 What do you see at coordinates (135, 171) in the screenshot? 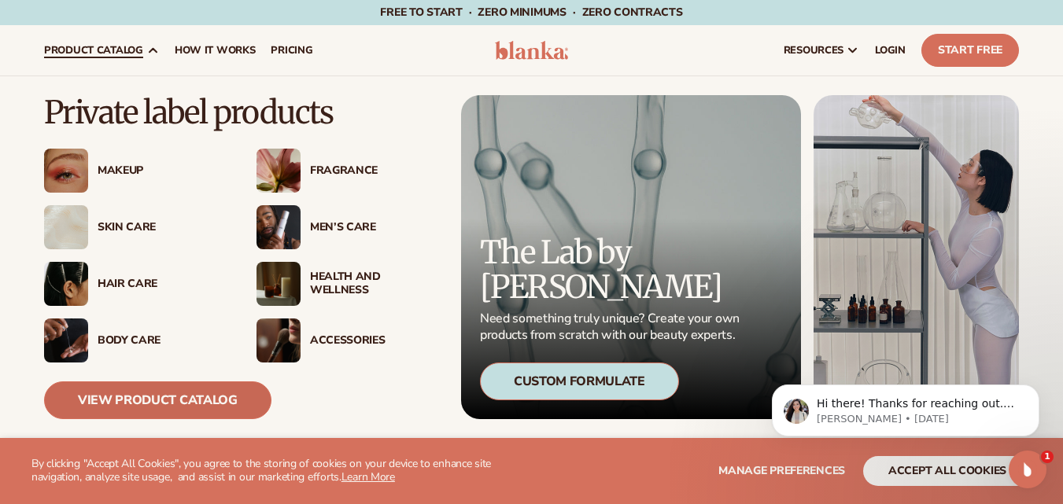
I see `a: Female with glitter eye makeup. Makeup` at bounding box center [135, 171].